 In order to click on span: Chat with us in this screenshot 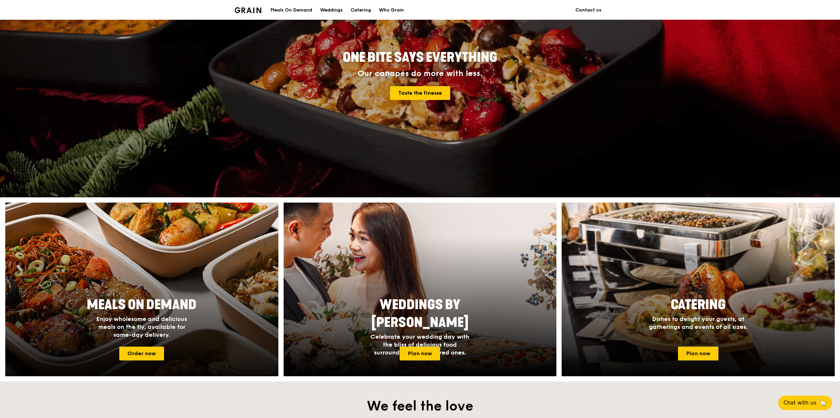, I will do `click(800, 403)`.